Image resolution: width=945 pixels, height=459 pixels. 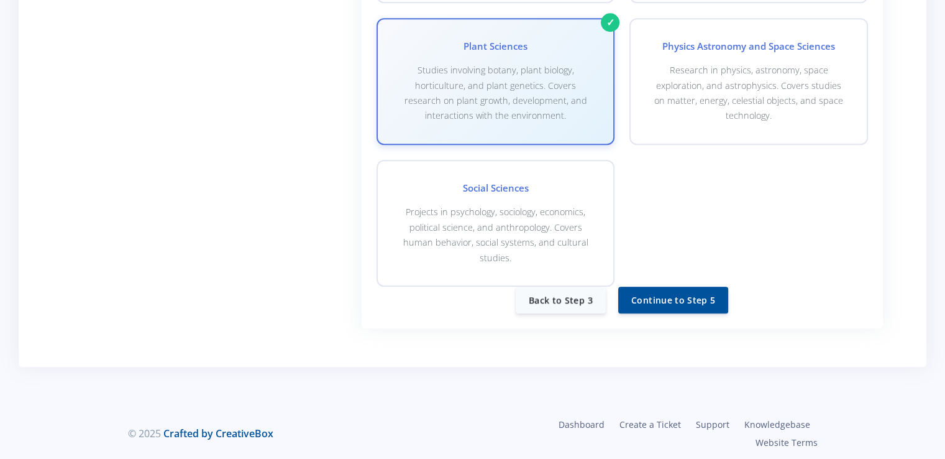 What do you see at coordinates (218, 433) in the screenshot?
I see `a: Crafted by CreativeBox` at bounding box center [218, 433].